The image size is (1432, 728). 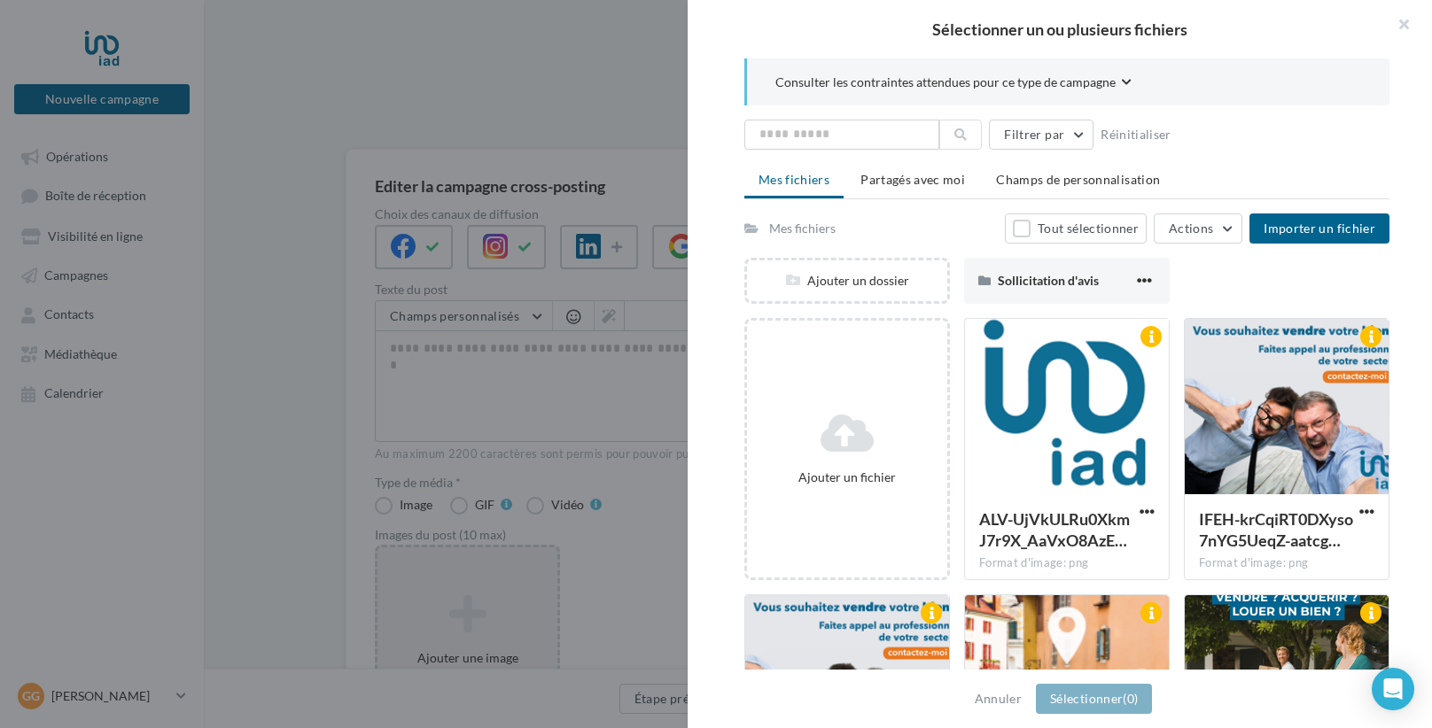 What do you see at coordinates (802, 229) in the screenshot?
I see `div: Mes fichiers` at bounding box center [802, 229].